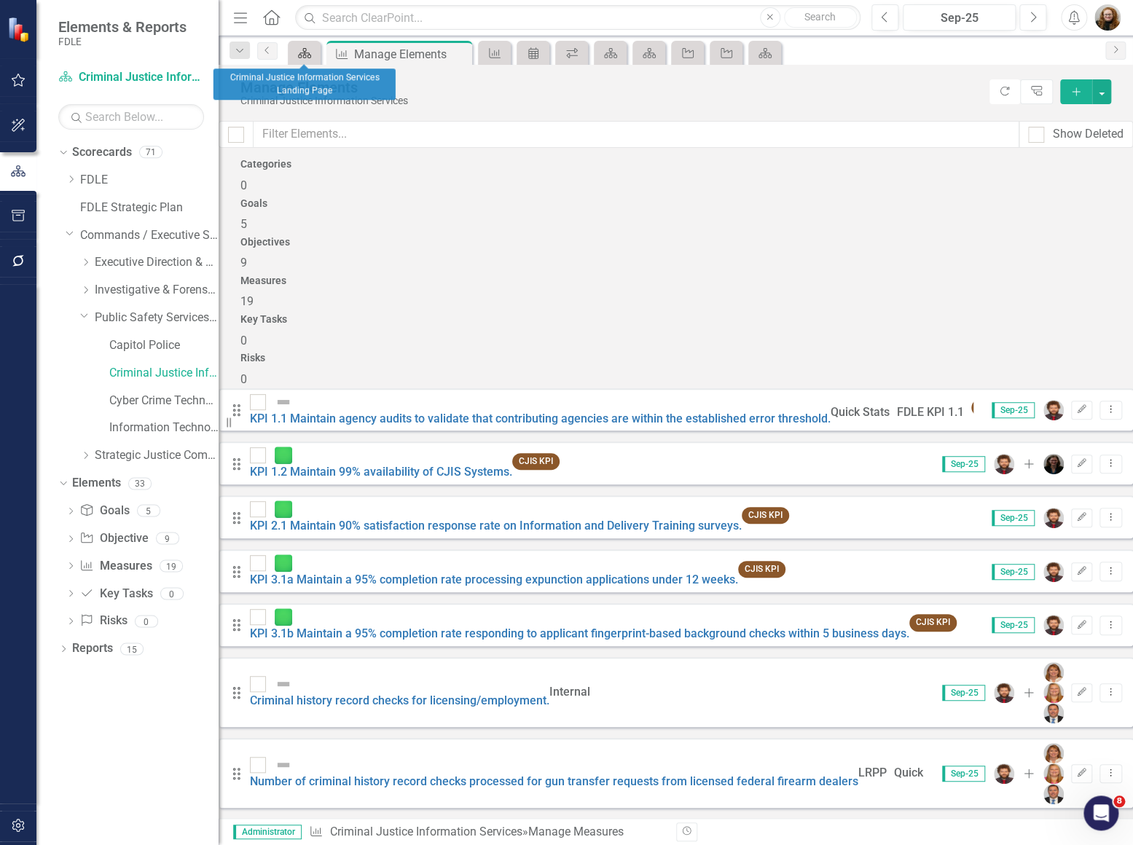 The height and width of the screenshot is (845, 1133). I want to click on span: Internal, so click(570, 692).